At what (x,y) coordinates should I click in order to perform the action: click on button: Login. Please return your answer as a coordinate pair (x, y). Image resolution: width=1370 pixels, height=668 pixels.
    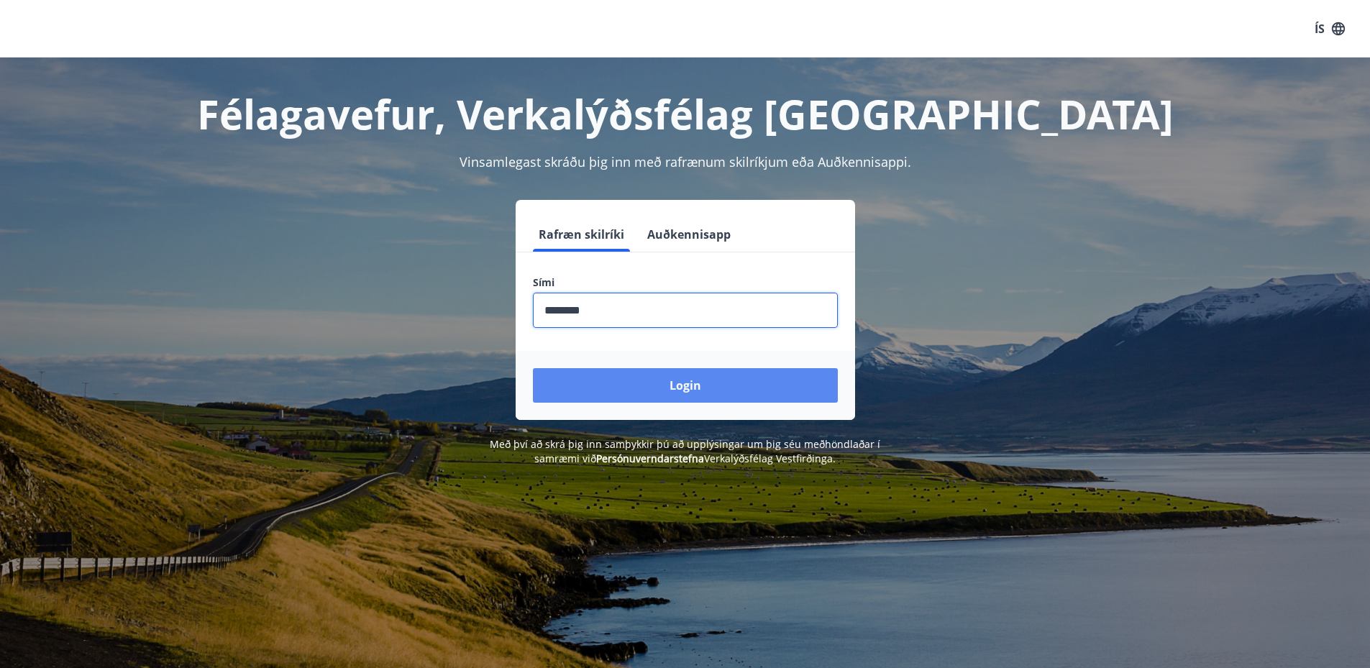
    Looking at the image, I should click on (685, 385).